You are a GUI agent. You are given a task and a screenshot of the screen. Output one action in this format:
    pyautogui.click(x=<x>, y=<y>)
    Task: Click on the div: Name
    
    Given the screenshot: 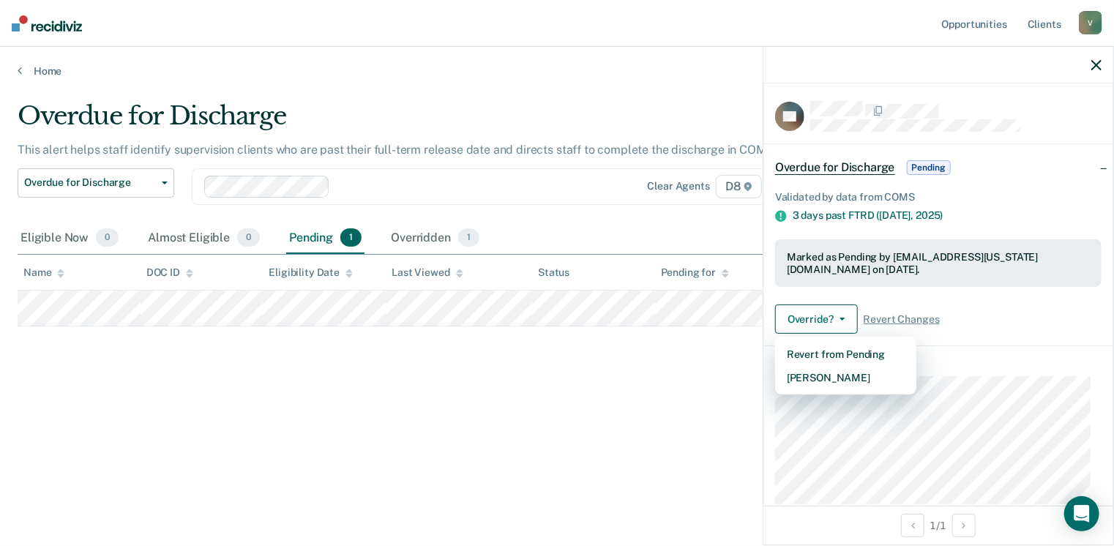 What is the action you would take?
    pyautogui.click(x=44, y=272)
    